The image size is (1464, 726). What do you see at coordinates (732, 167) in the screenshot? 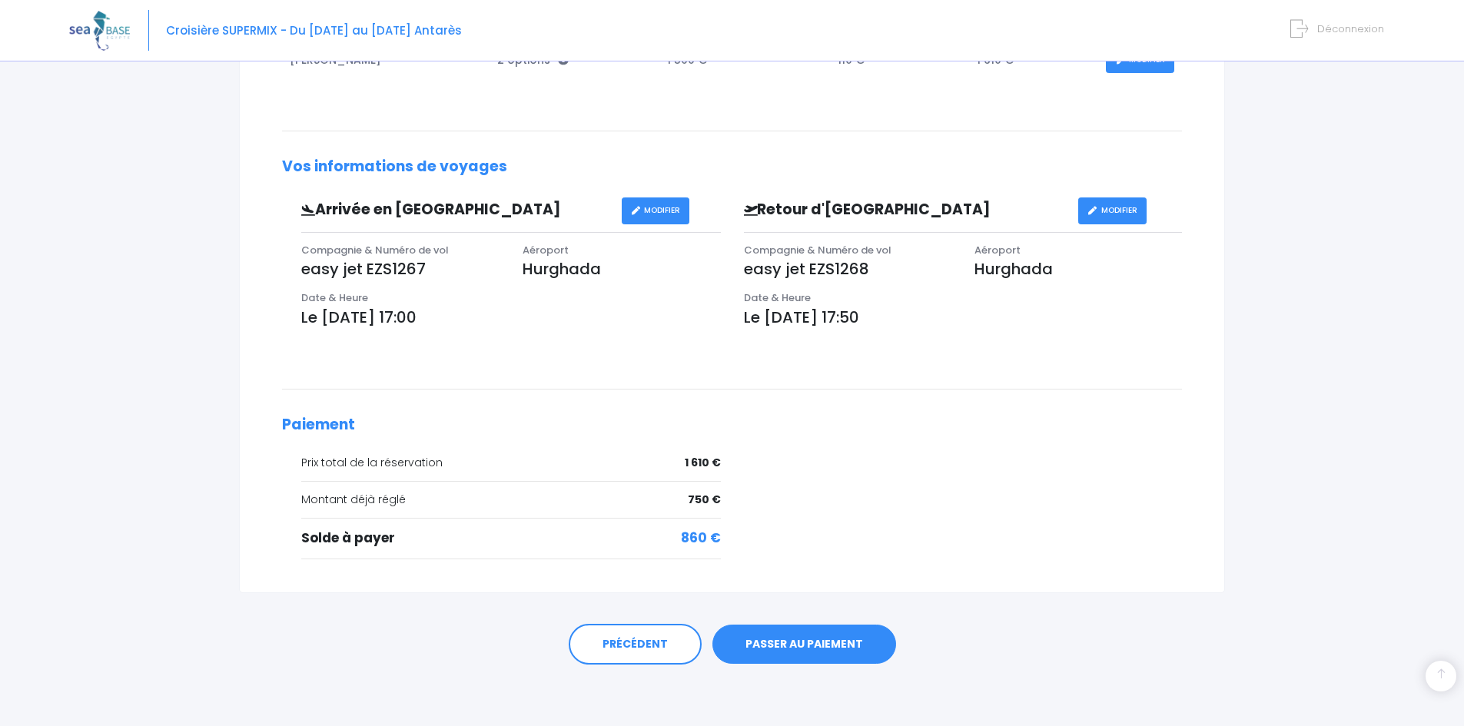
I see `h2: Vos informations de voyages` at bounding box center [732, 167].